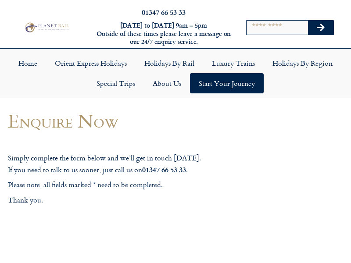 The width and height of the screenshot is (351, 263). What do you see at coordinates (167, 83) in the screenshot?
I see `a: About Us` at bounding box center [167, 83].